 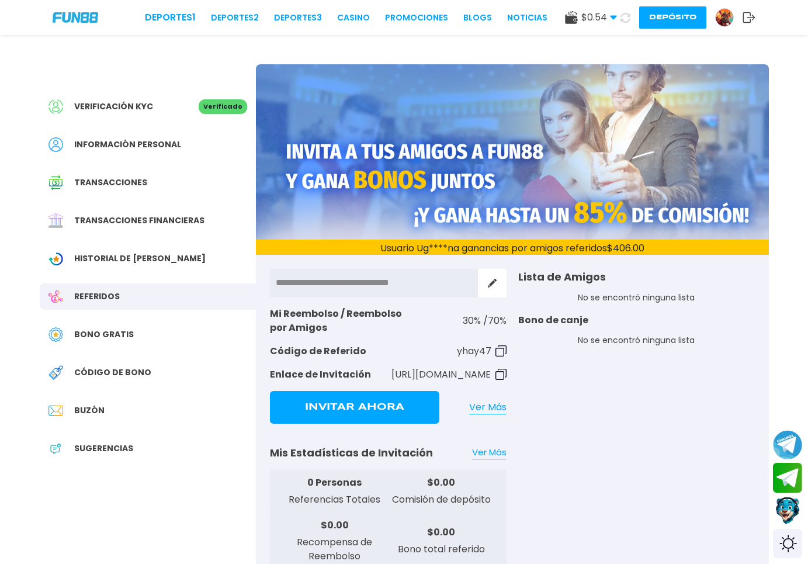 I want to click on button: Contact customer service, so click(x=788, y=511).